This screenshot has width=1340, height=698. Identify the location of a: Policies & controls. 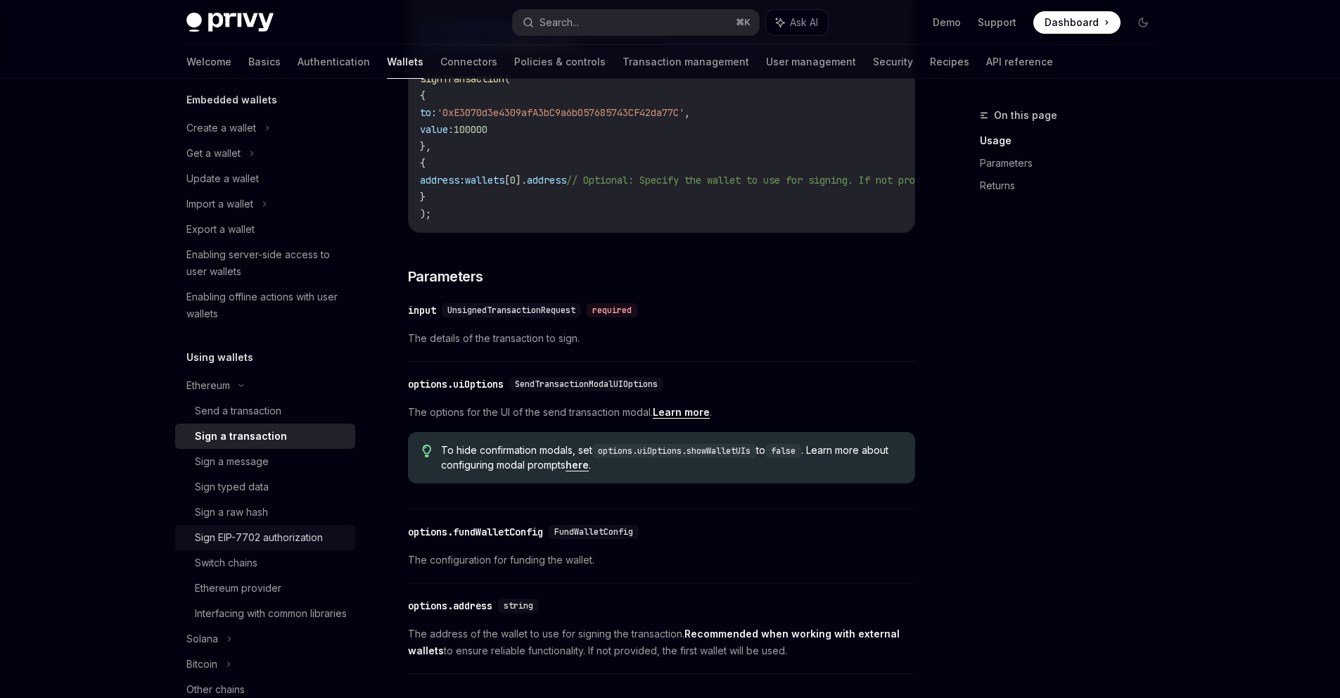
(560, 62).